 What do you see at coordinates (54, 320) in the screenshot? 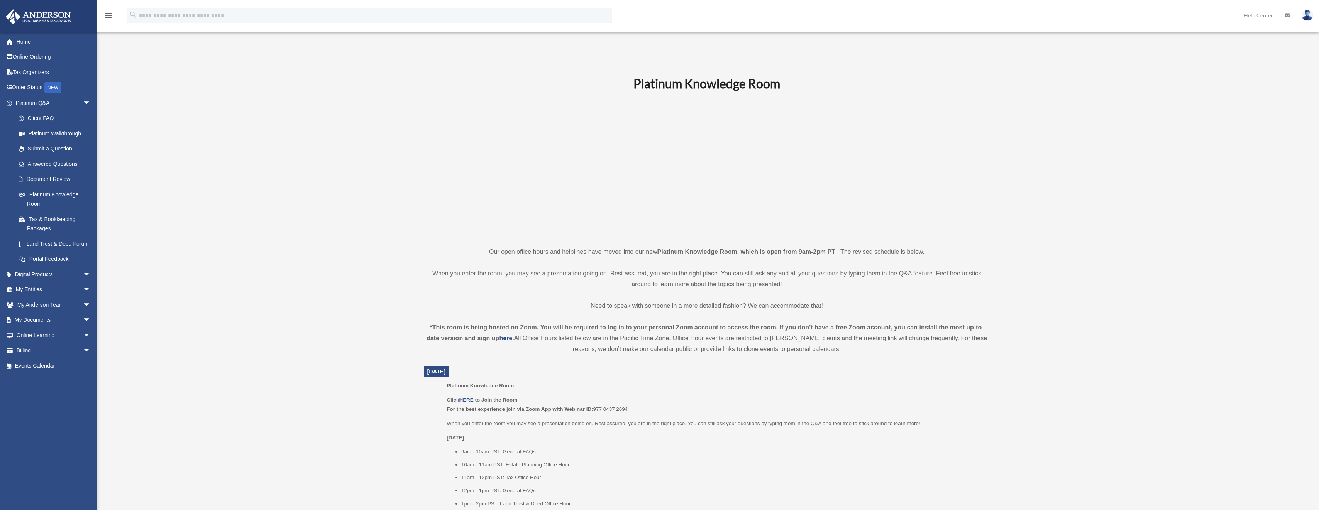
I see `a: My Documentsarrow_drop_down` at bounding box center [54, 320].